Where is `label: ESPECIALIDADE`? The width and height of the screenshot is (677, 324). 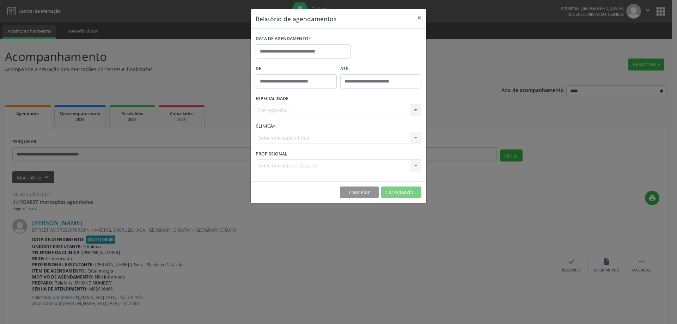
label: ESPECIALIDADE is located at coordinates (272, 99).